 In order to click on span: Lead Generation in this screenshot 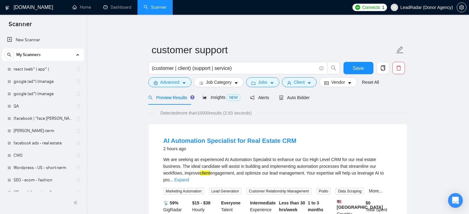, I will do `click(225, 192)`.